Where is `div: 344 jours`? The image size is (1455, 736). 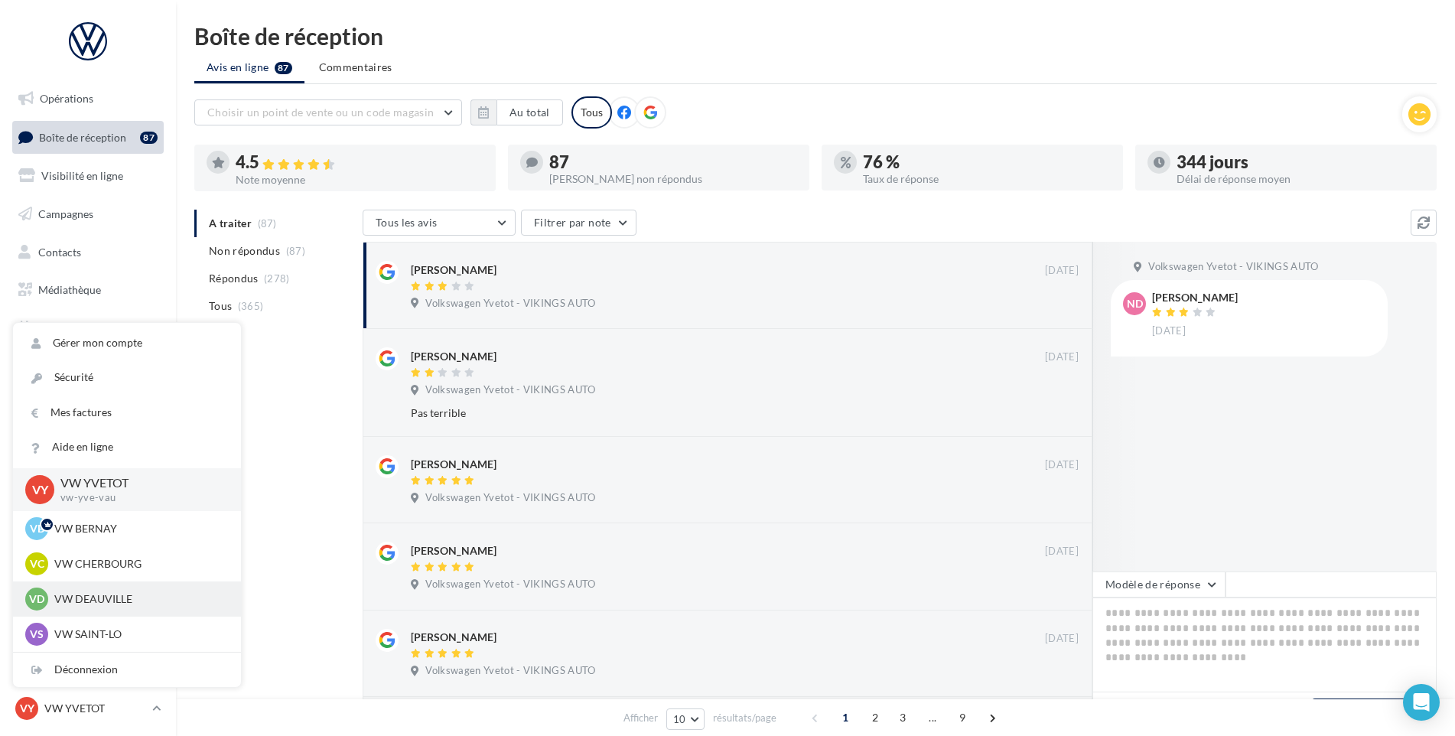
div: 344 jours is located at coordinates (1301, 162).